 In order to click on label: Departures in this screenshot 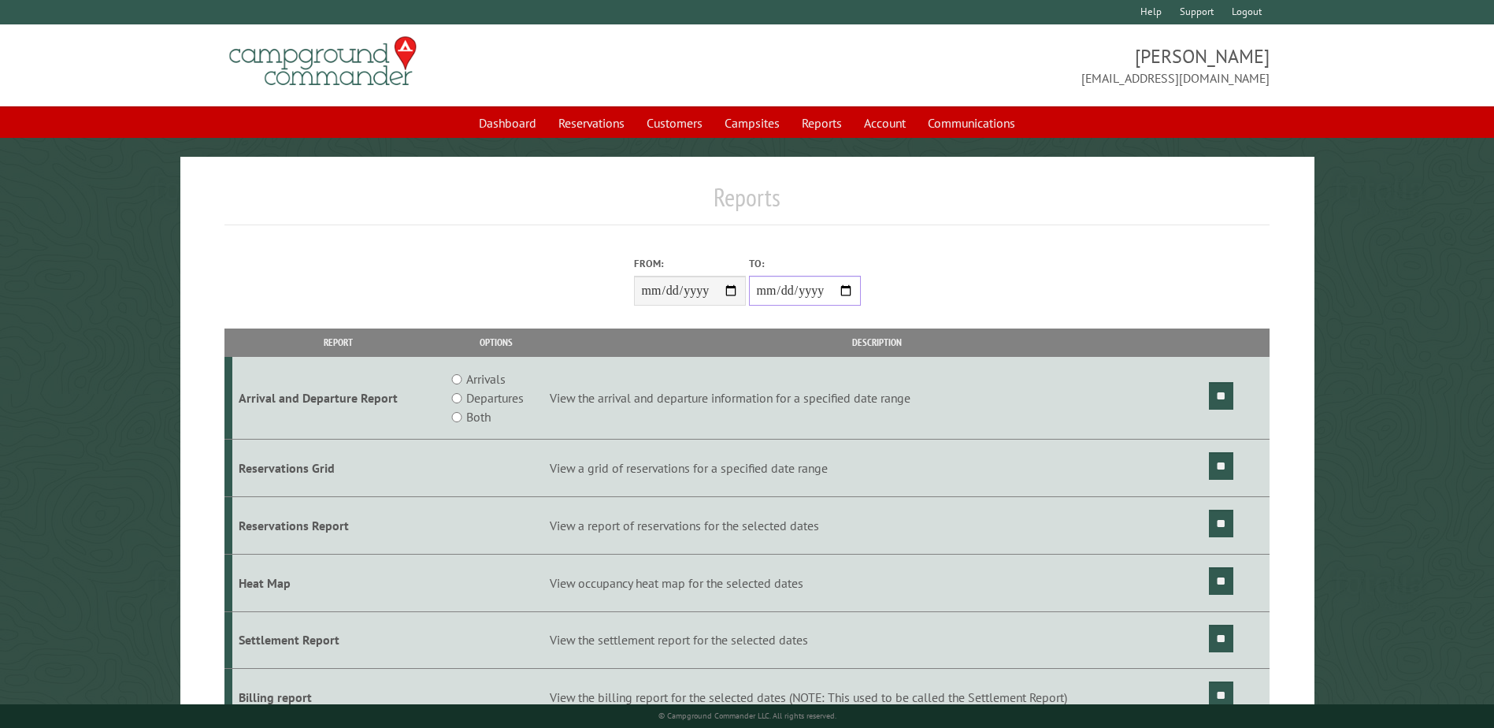, I will do `click(495, 398)`.